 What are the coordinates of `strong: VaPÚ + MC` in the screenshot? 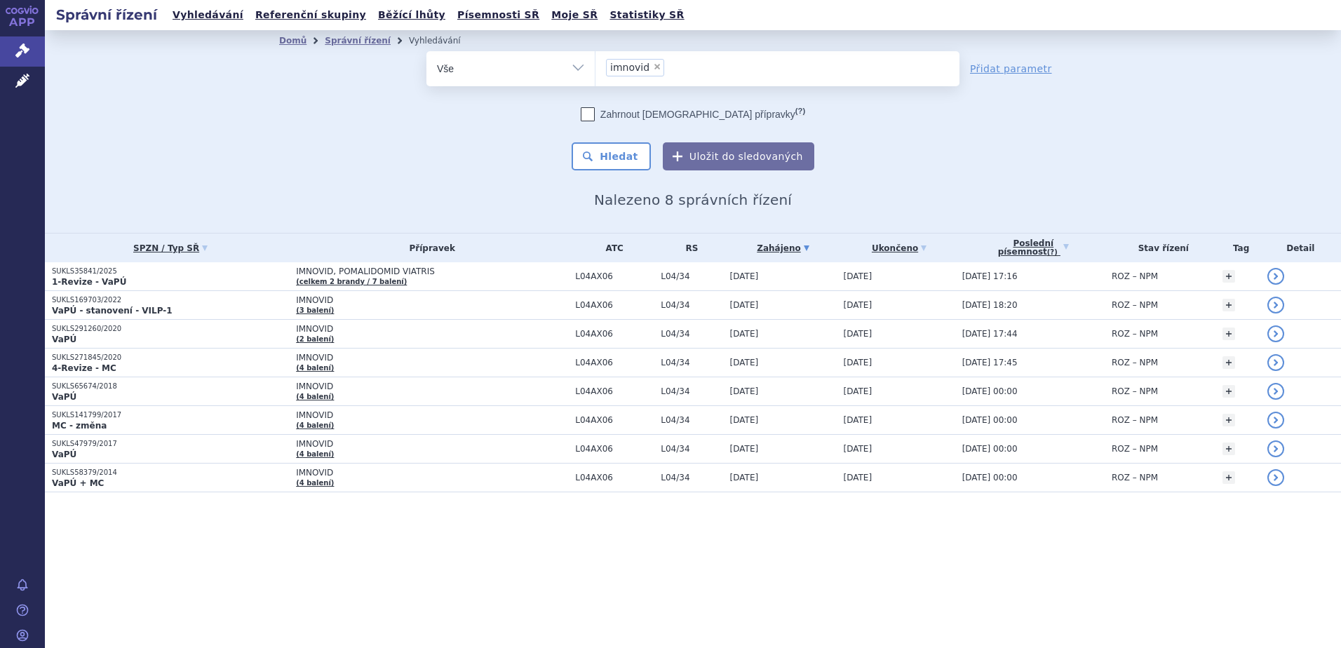 It's located at (78, 483).